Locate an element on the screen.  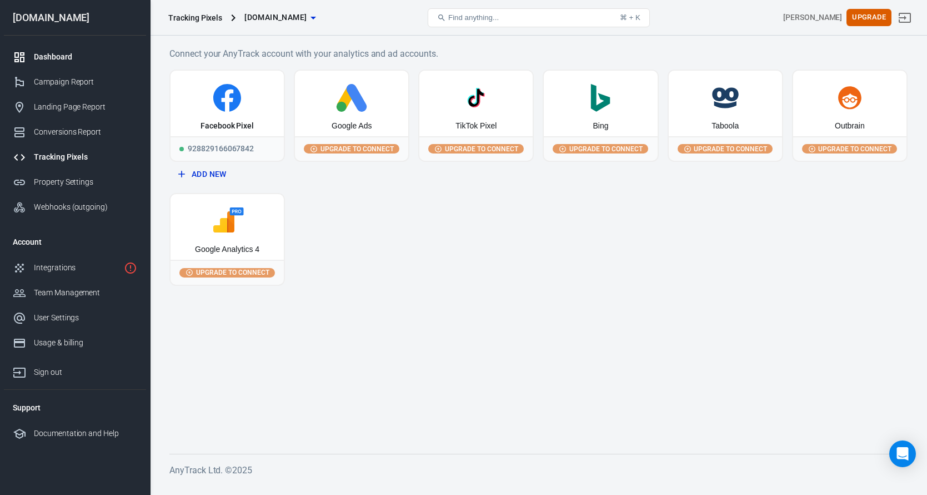
button: Find anything...⌘ + K is located at coordinates (539, 18).